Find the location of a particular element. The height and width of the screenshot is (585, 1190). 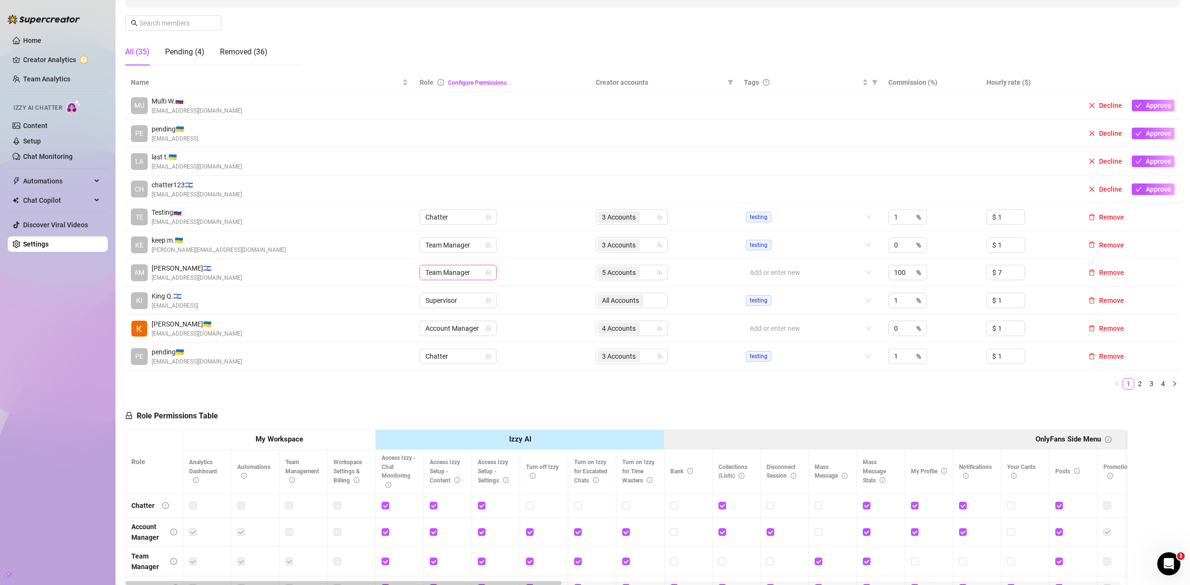

div: Team Manager is located at coordinates (147, 561).